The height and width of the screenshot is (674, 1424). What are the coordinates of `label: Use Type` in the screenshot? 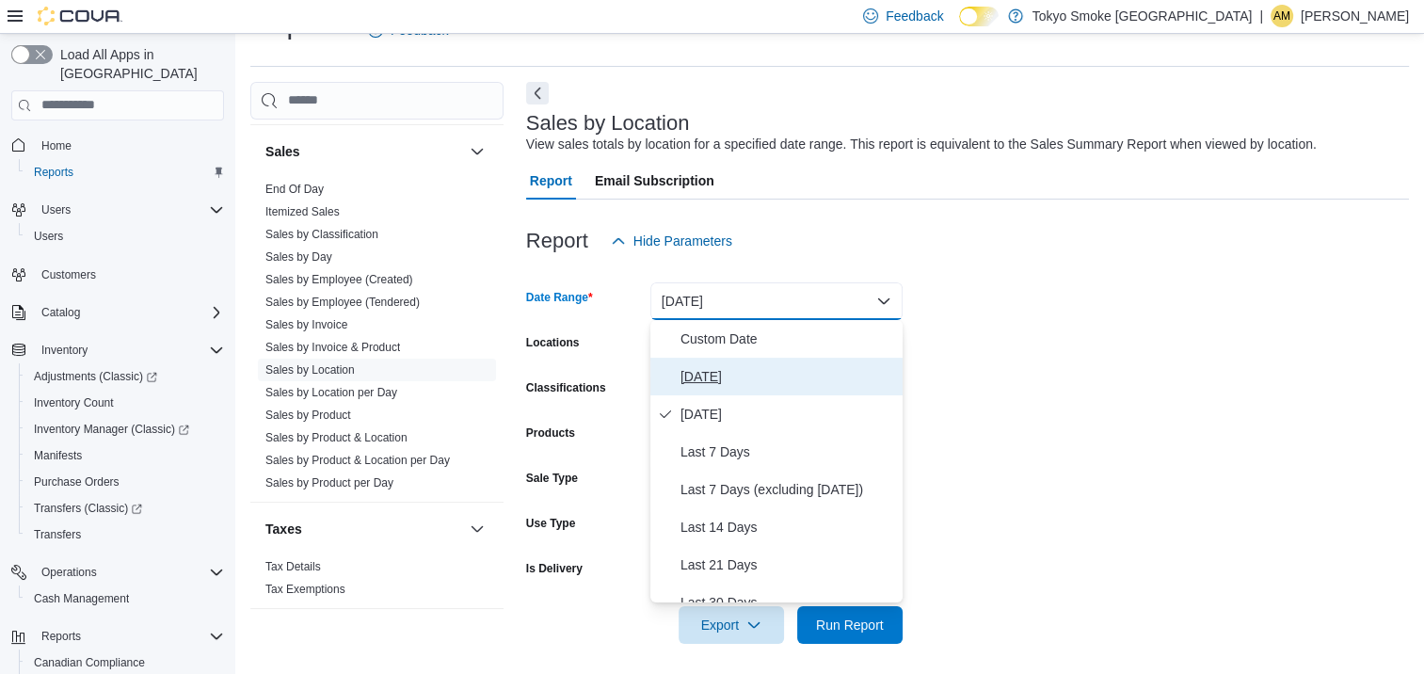 It's located at (551, 523).